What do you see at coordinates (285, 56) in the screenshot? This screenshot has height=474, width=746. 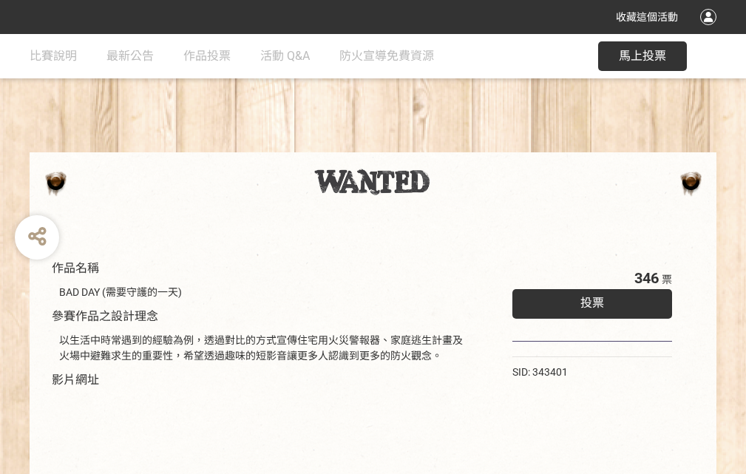 I see `a: 活動 Q&A` at bounding box center [285, 56].